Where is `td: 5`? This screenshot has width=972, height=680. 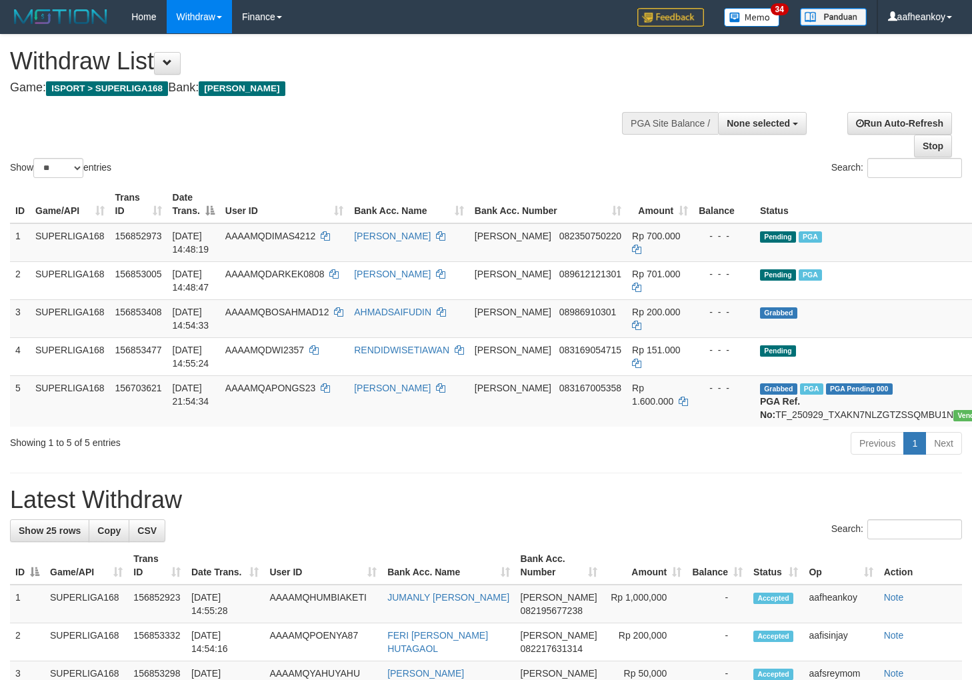
td: 5 is located at coordinates (20, 401).